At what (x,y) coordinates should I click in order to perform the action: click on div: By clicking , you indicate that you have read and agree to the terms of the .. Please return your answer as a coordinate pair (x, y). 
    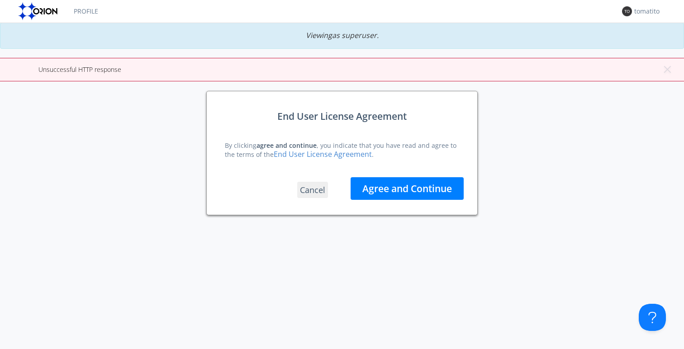
    Looking at the image, I should click on (342, 150).